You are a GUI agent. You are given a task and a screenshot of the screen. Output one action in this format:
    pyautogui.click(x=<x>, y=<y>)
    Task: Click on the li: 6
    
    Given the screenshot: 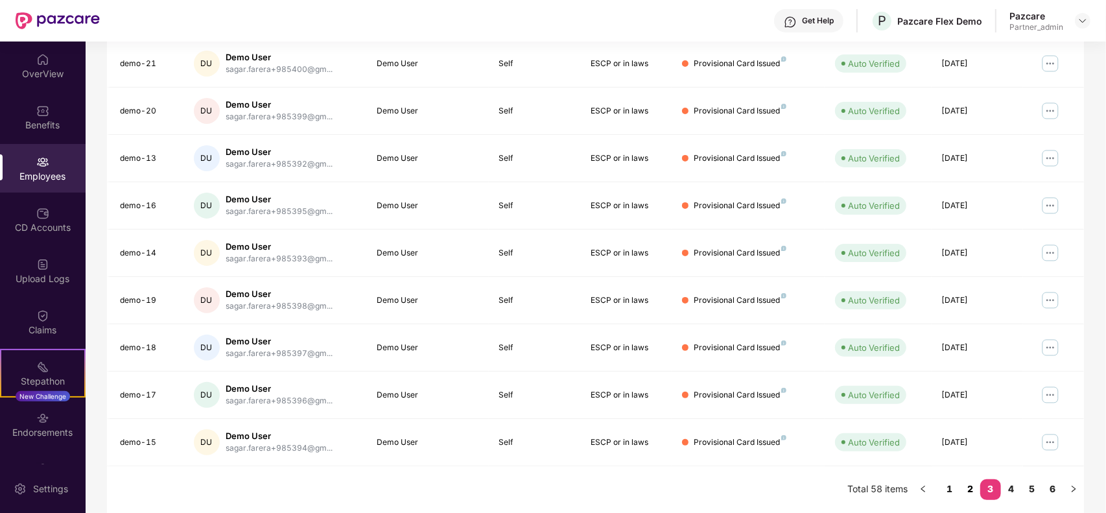 What is the action you would take?
    pyautogui.click(x=1053, y=489)
    